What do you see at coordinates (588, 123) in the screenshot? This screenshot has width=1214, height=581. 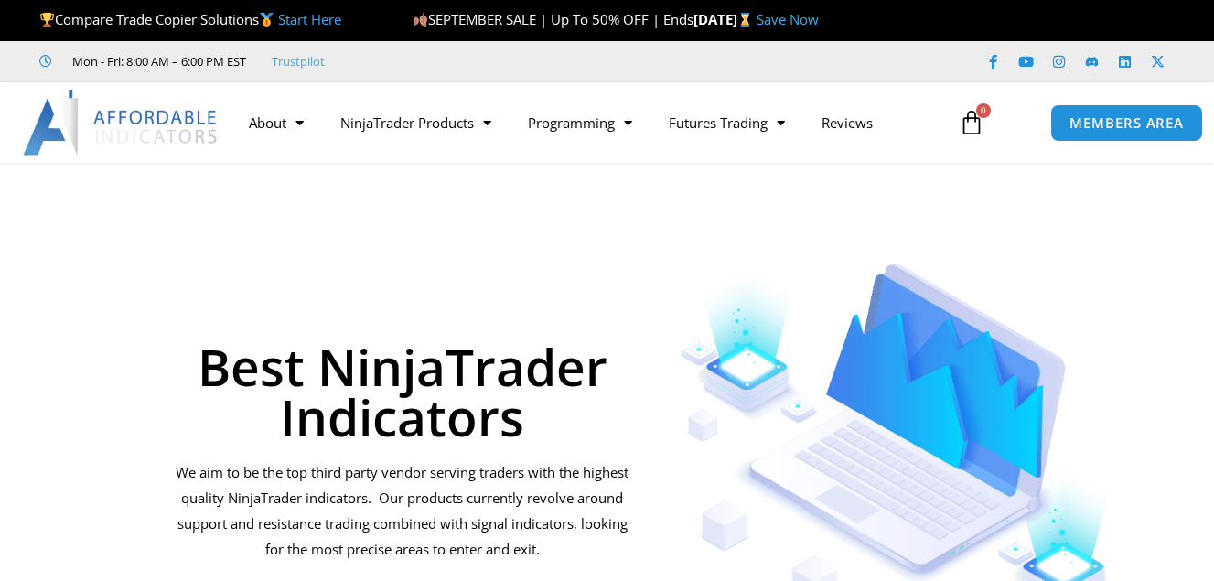 I see `nav: Menu` at bounding box center [588, 123].